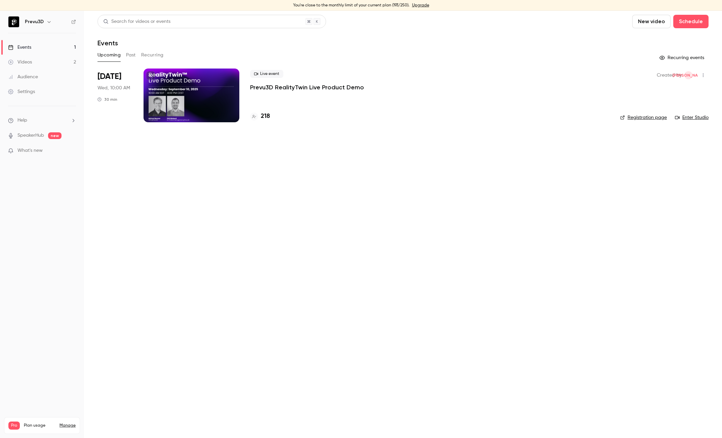 Image resolution: width=722 pixels, height=438 pixels. Describe the element at coordinates (669, 75) in the screenshot. I see `span: Created by` at that location.